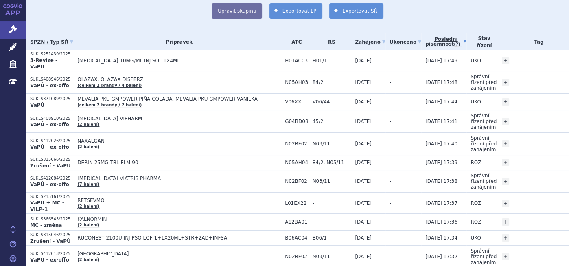  What do you see at coordinates (47, 206) in the screenshot?
I see `strong: VaPÚ + MC - VILP-1` at bounding box center [47, 206].